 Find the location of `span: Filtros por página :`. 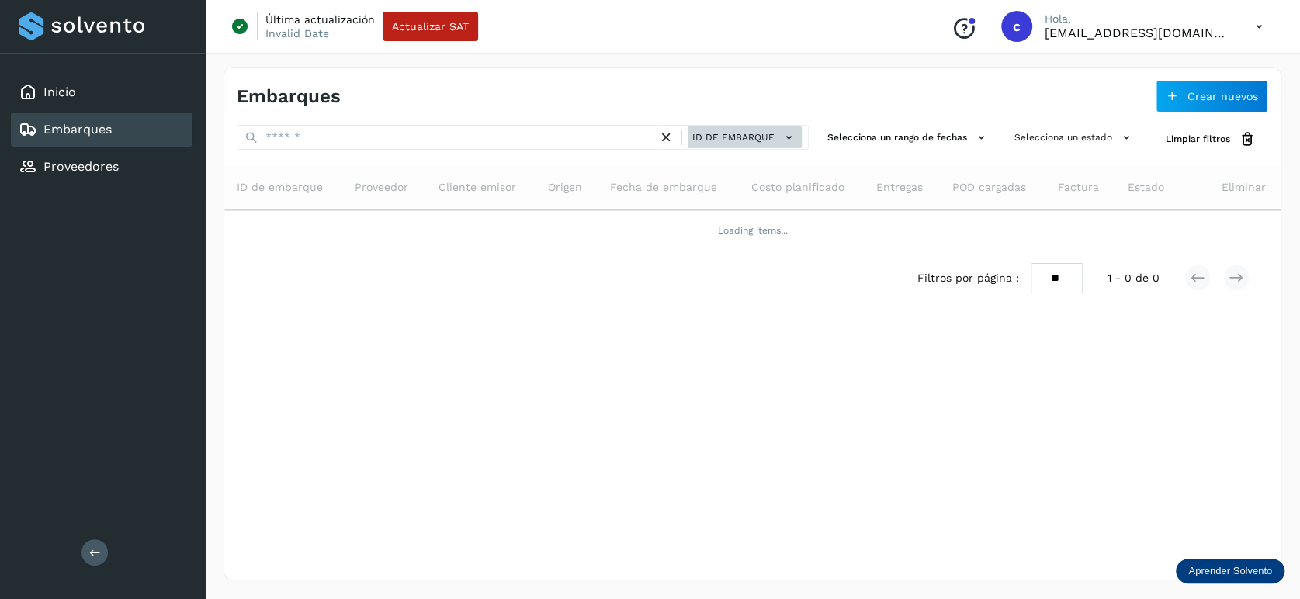

span: Filtros por página : is located at coordinates (967, 278).